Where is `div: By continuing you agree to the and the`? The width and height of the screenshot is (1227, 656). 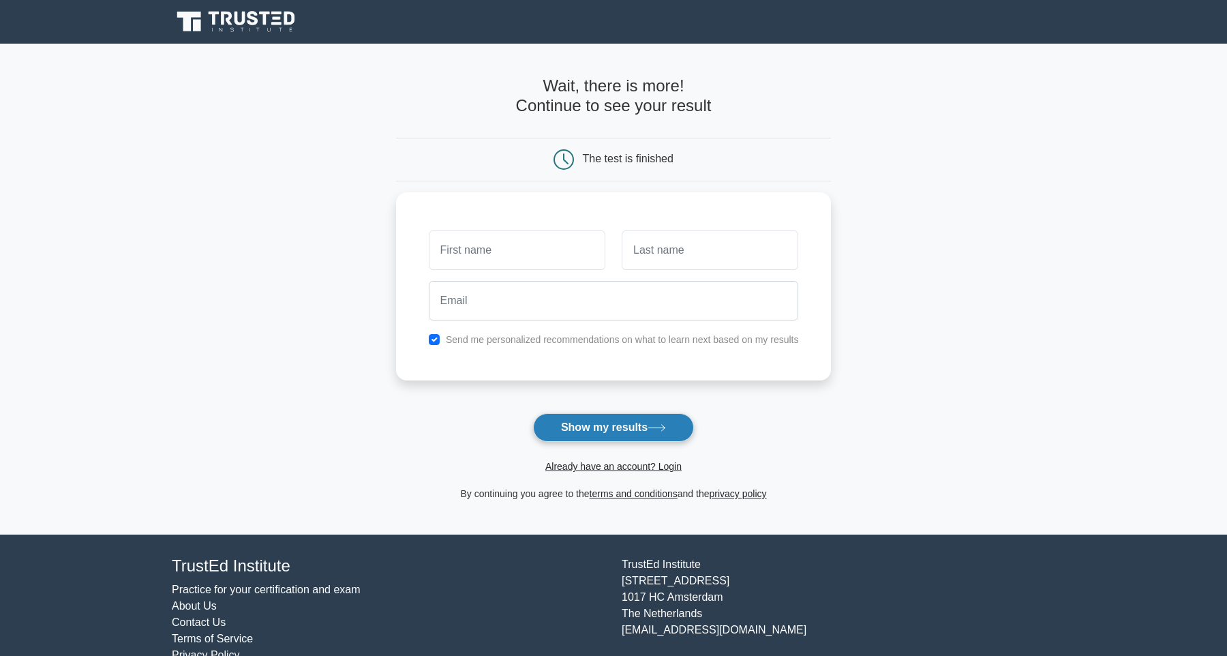
div: By continuing you agree to the and the is located at coordinates (613, 493).